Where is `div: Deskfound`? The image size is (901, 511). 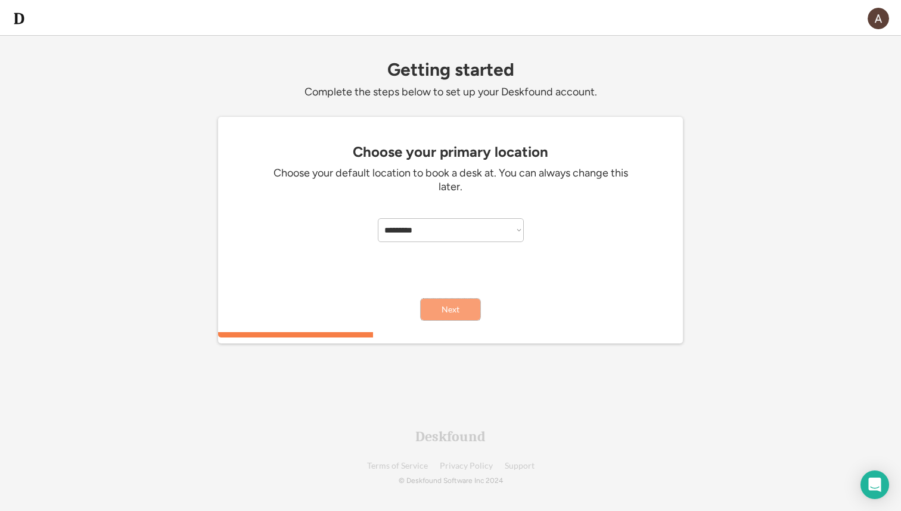
div: Deskfound is located at coordinates (451, 436).